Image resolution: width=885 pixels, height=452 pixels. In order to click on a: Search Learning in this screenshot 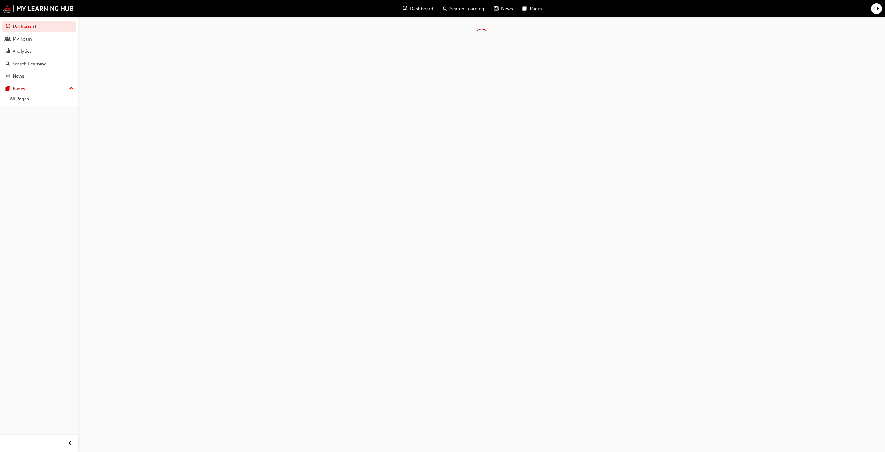, I will do `click(39, 64)`.